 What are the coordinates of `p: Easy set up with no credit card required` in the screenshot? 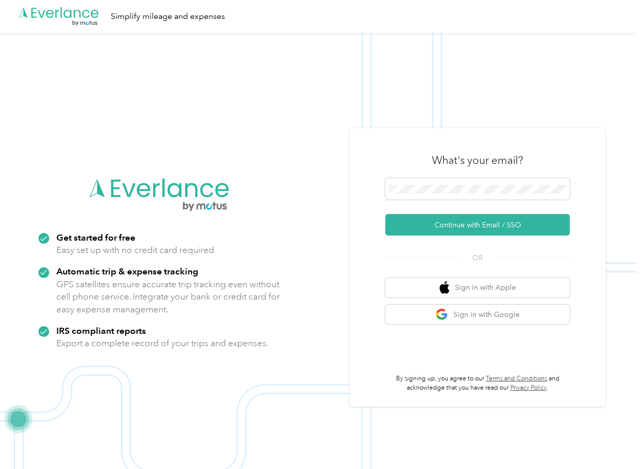 It's located at (135, 250).